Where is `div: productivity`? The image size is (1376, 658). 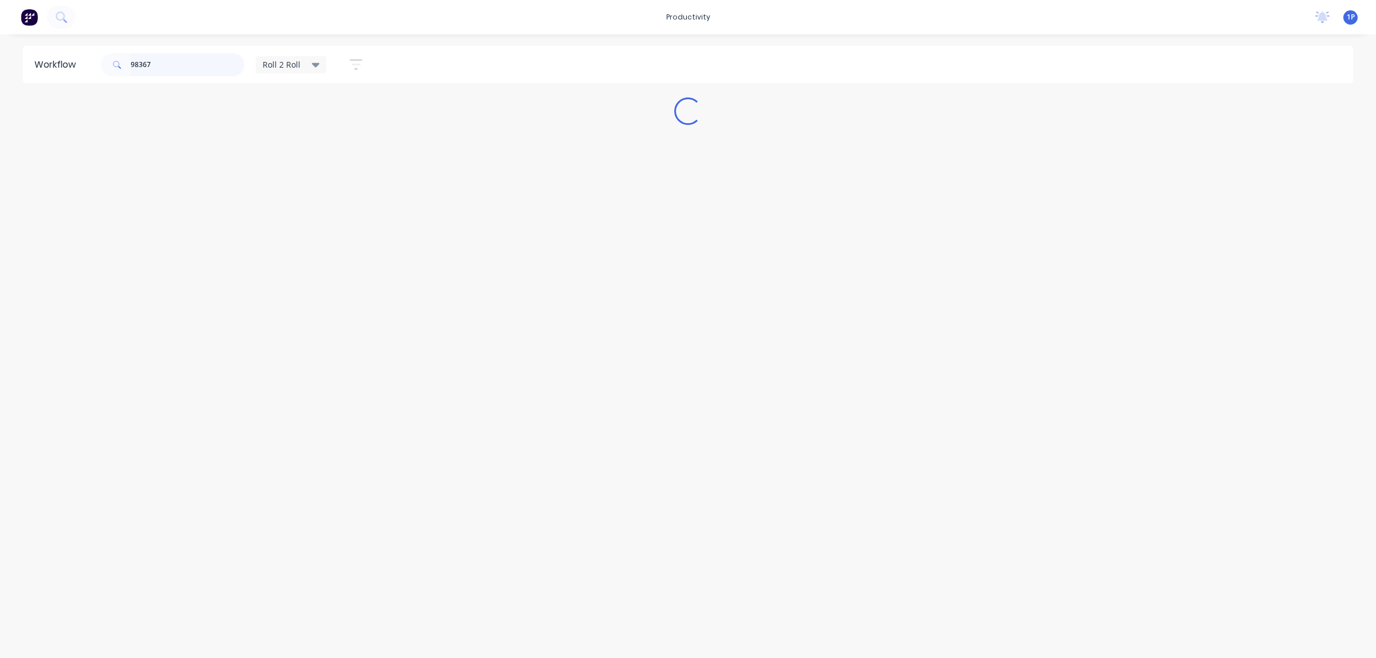
div: productivity is located at coordinates (688, 17).